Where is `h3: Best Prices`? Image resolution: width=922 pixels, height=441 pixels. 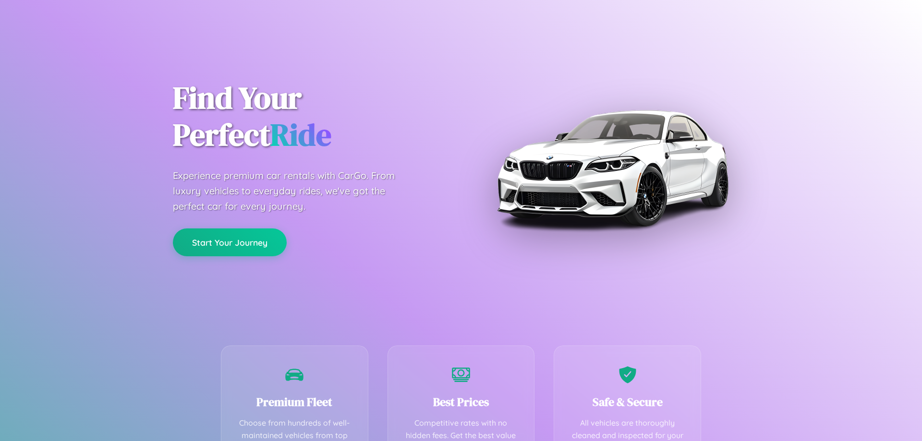 h3: Best Prices is located at coordinates (461, 402).